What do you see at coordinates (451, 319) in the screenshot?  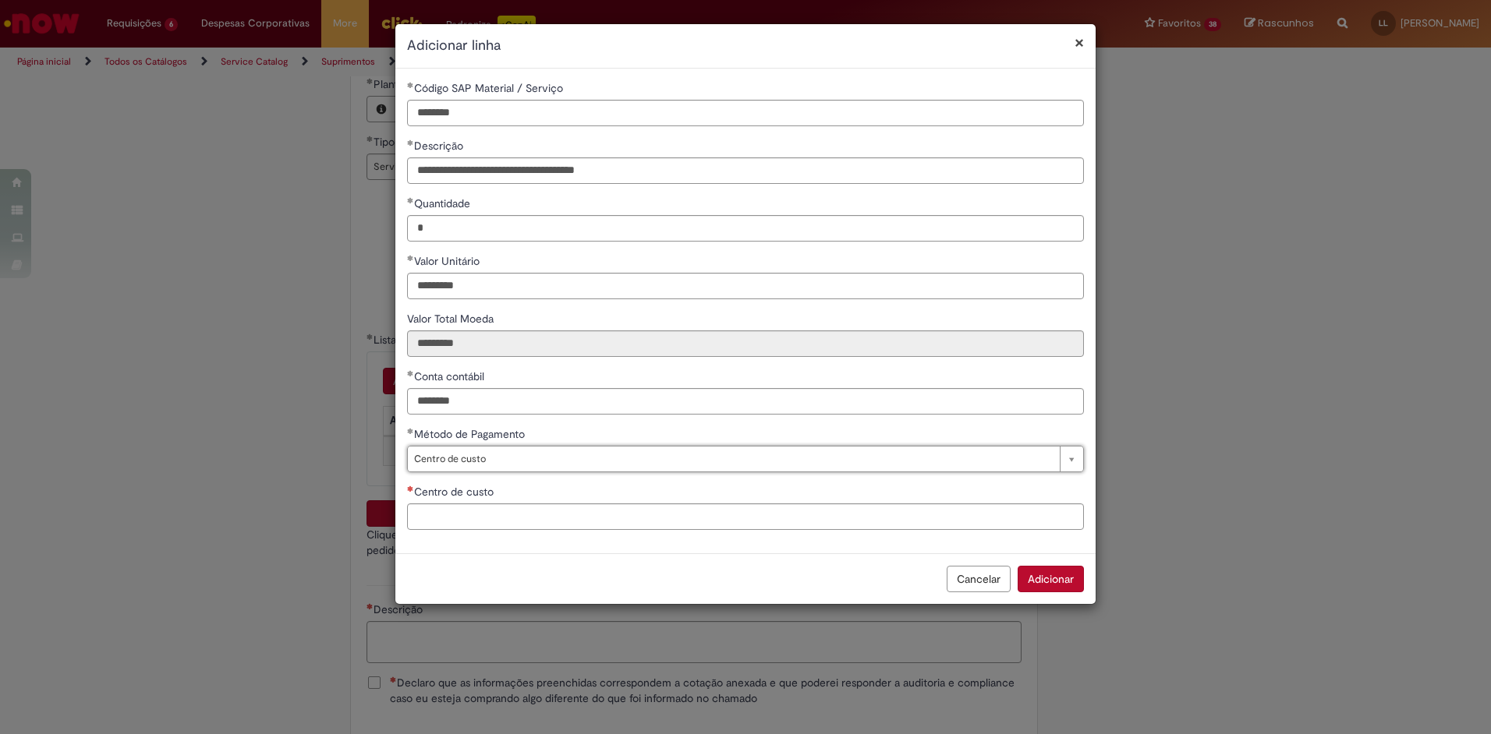 I see `span: Somente leitura - Valor Total Moeda` at bounding box center [451, 319].